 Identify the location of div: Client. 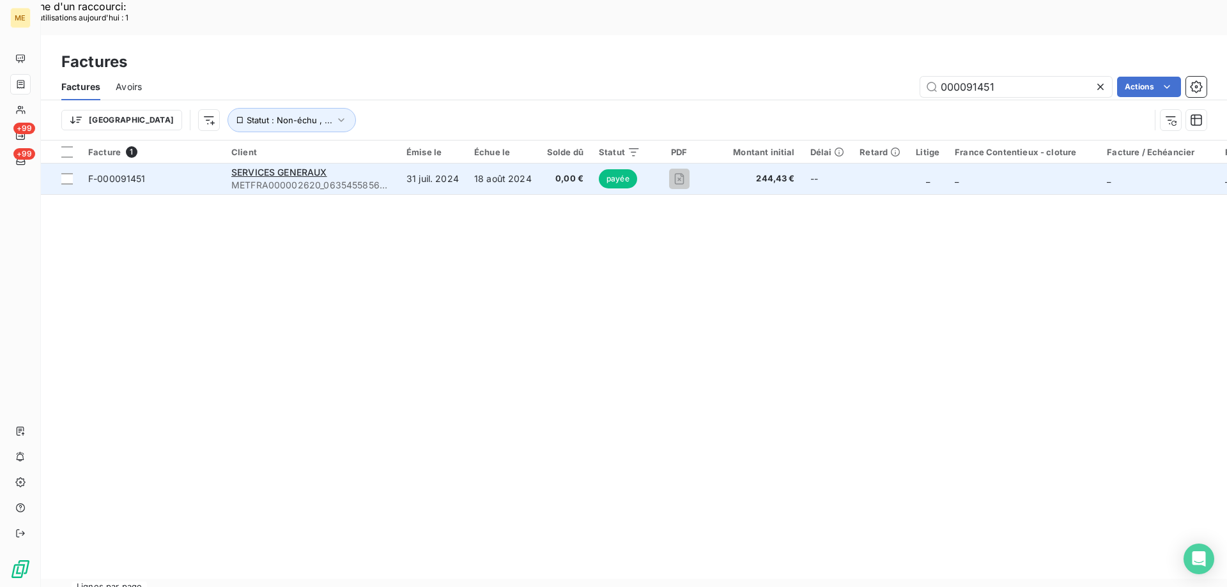
(311, 152).